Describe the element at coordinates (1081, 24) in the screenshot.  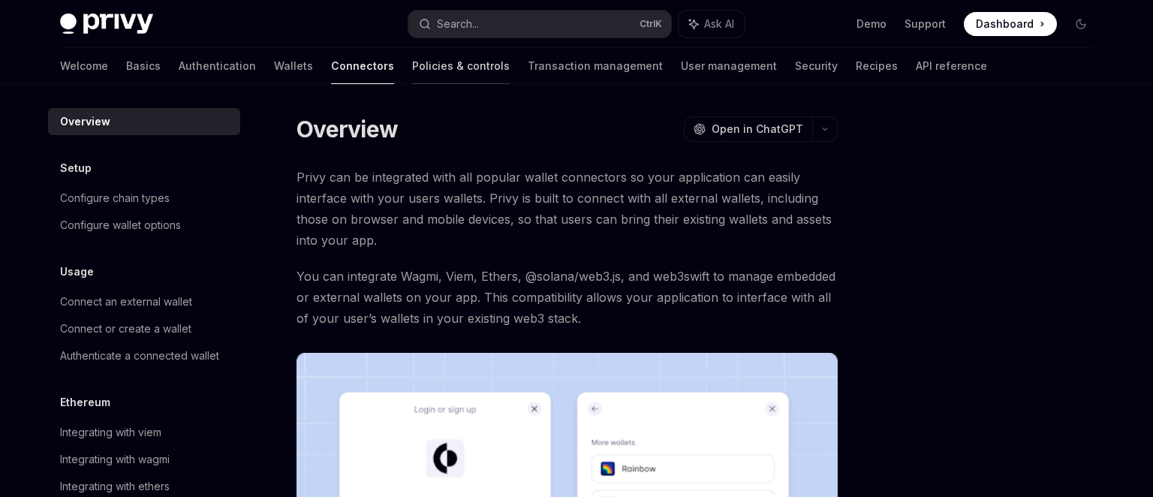
I see `button: Toggle dark mode` at that location.